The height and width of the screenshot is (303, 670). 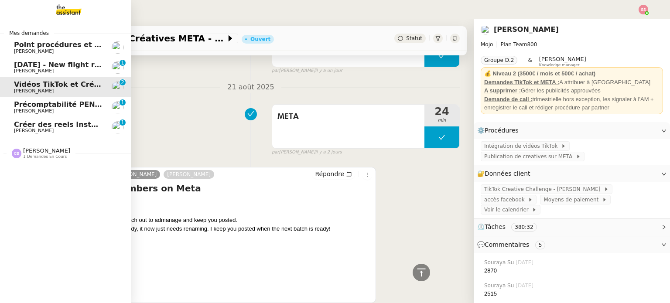 What do you see at coordinates (573, 200) in the screenshot?
I see `span: Moyens de paiement` at bounding box center [573, 200].